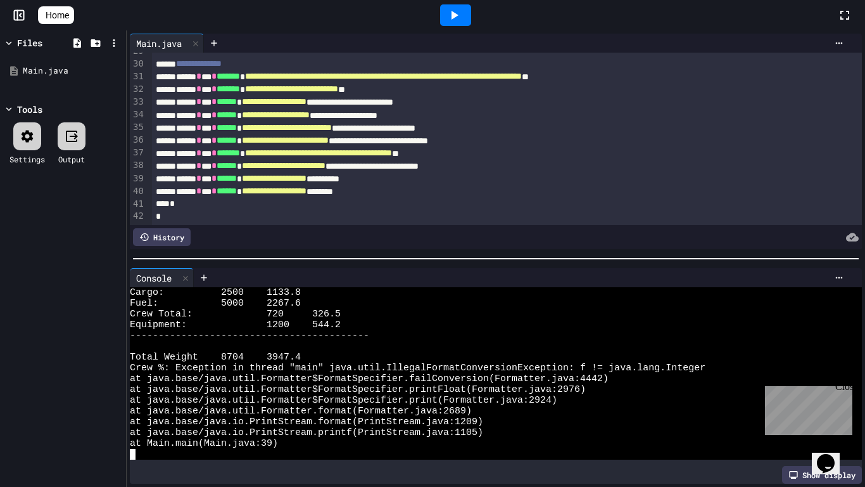  Describe the element at coordinates (137, 165) in the screenshot. I see `div: 38` at that location.